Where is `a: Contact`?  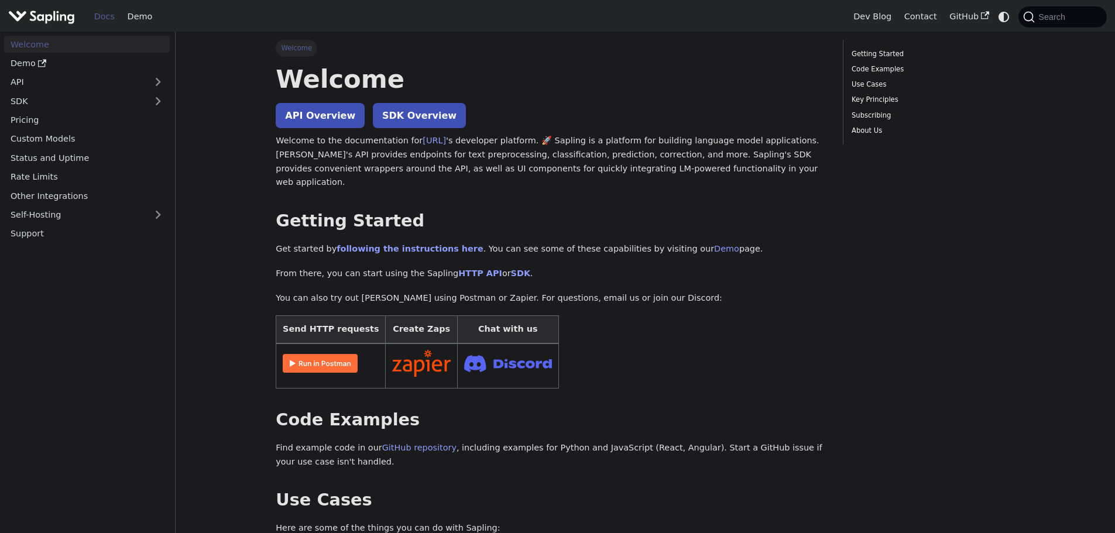 a: Contact is located at coordinates (921, 16).